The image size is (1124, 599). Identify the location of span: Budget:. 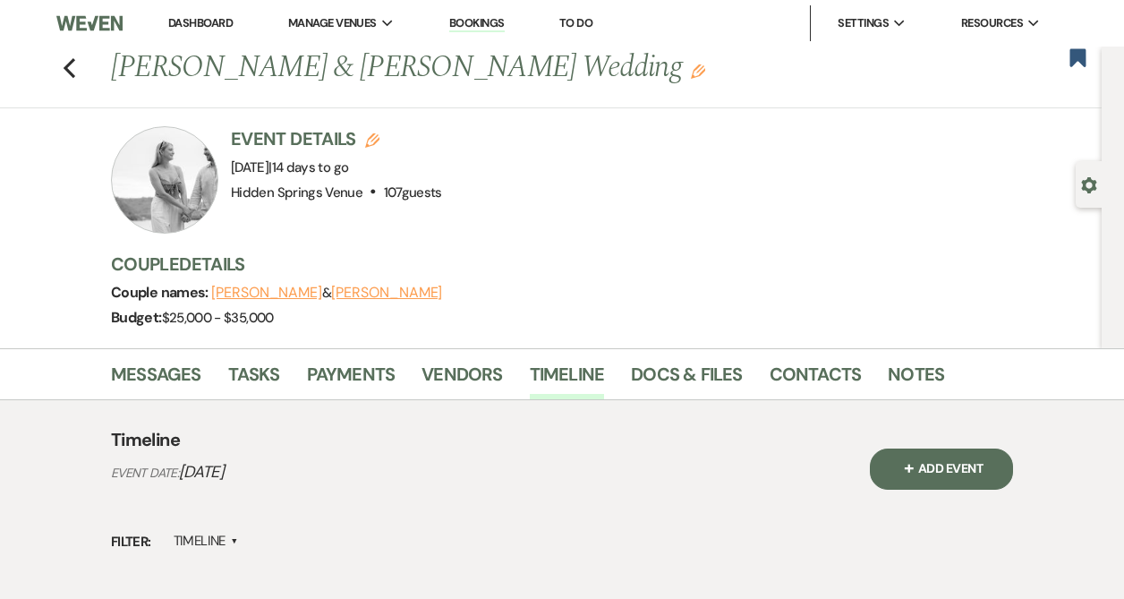
(136, 317).